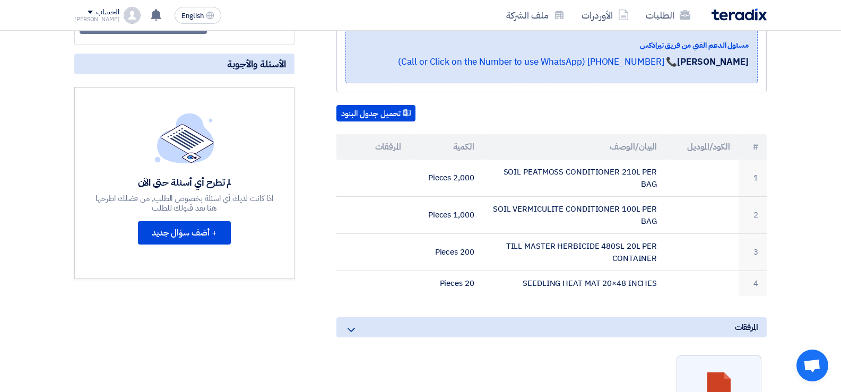 This screenshot has height=392, width=841. I want to click on td: SEEDLING HEAT MAT 20×48 INCHES, so click(574, 283).